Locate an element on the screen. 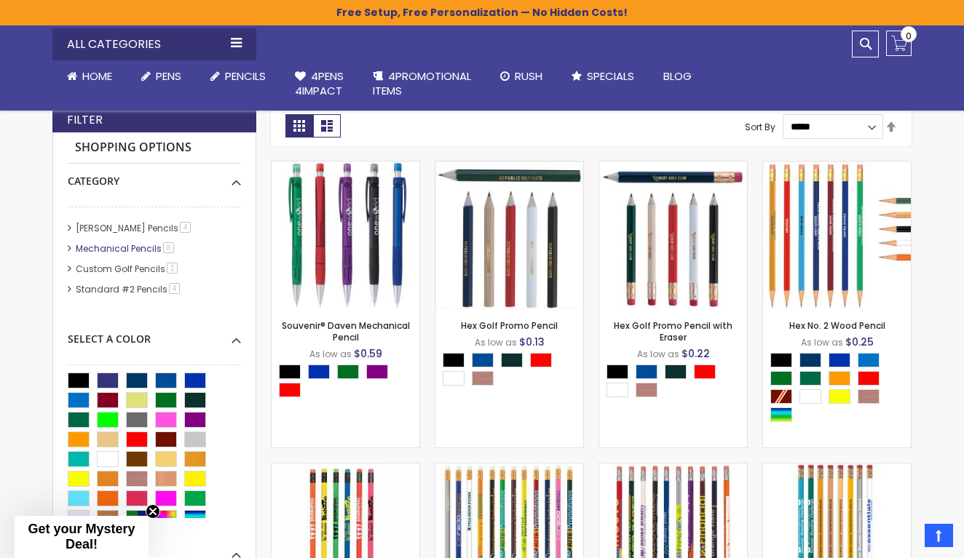 This screenshot has height=558, width=964. span: Get your Mystery Deal! is located at coordinates (81, 536).